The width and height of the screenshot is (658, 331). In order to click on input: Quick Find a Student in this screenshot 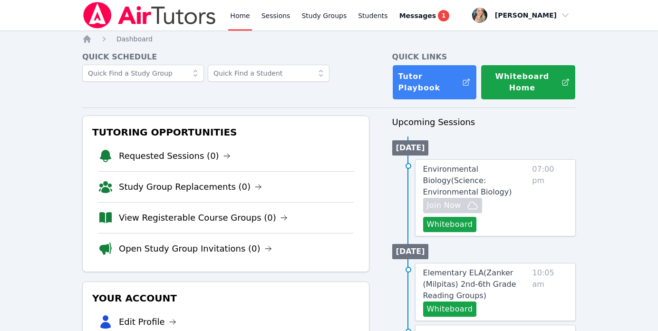, I will do `click(269, 73)`.